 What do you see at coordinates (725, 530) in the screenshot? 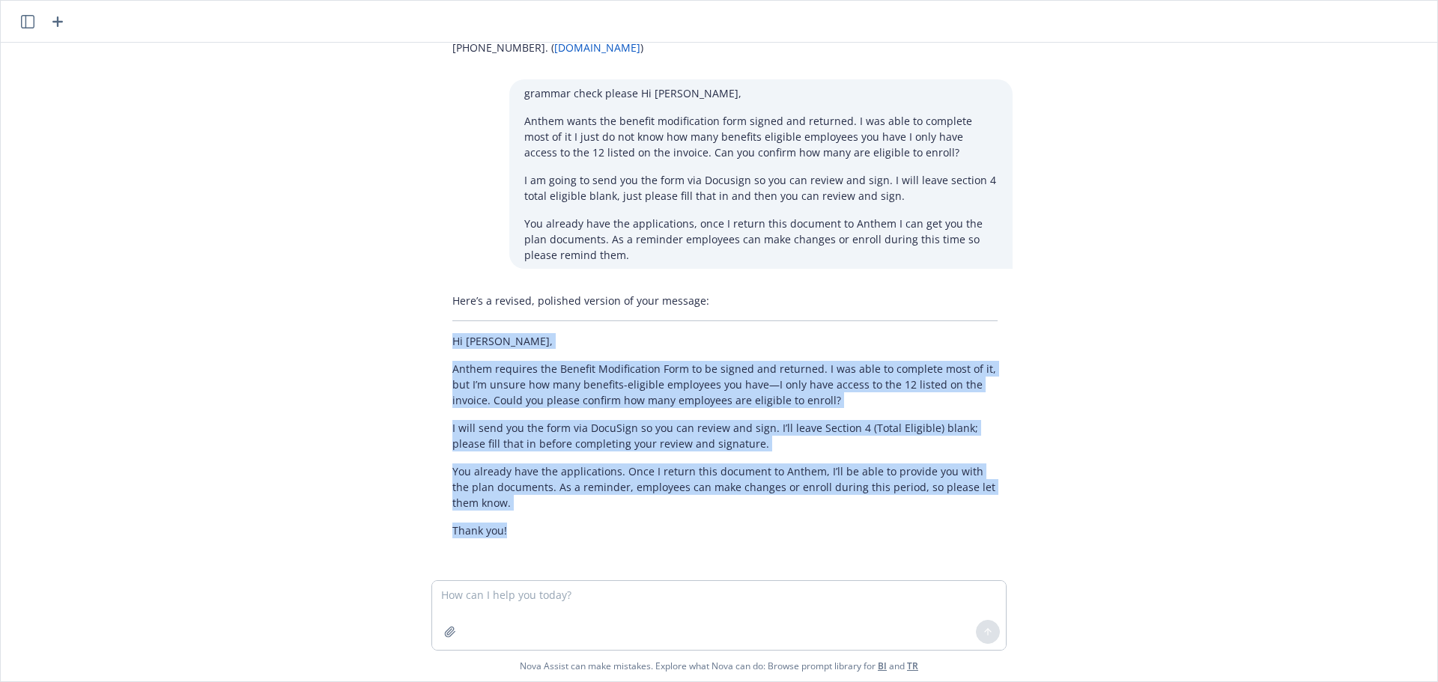
I see `p: Thank you!` at bounding box center [725, 530].